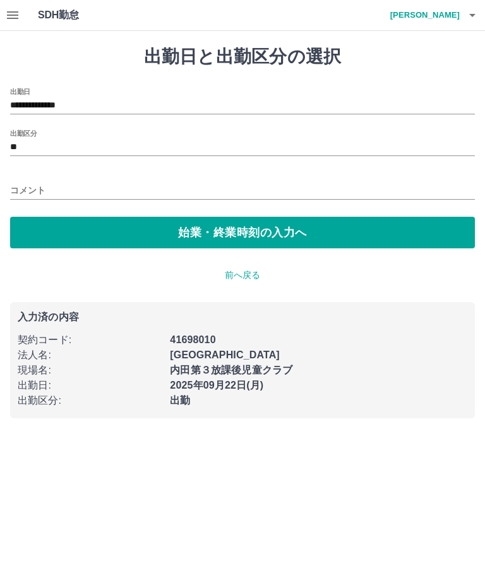 The image size is (485, 582). What do you see at coordinates (90, 355) in the screenshot?
I see `p: 法人名 :` at bounding box center [90, 355].